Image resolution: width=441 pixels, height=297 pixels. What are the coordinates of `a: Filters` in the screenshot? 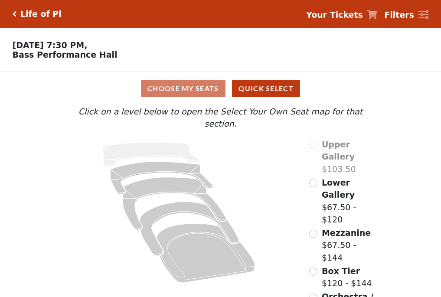 It's located at (406, 15).